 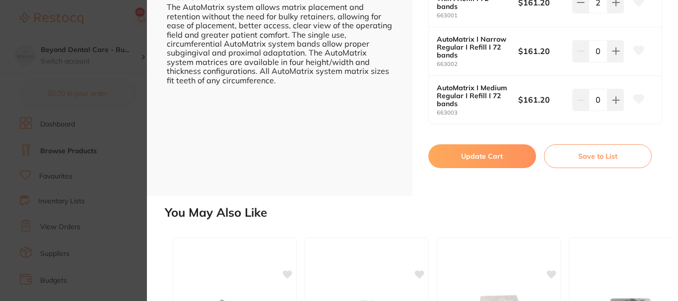 What do you see at coordinates (598, 156) in the screenshot?
I see `button: Save to List` at bounding box center [598, 156].